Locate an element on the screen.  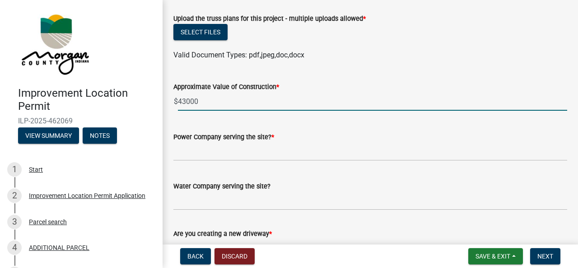
button: Select files is located at coordinates (200, 32).